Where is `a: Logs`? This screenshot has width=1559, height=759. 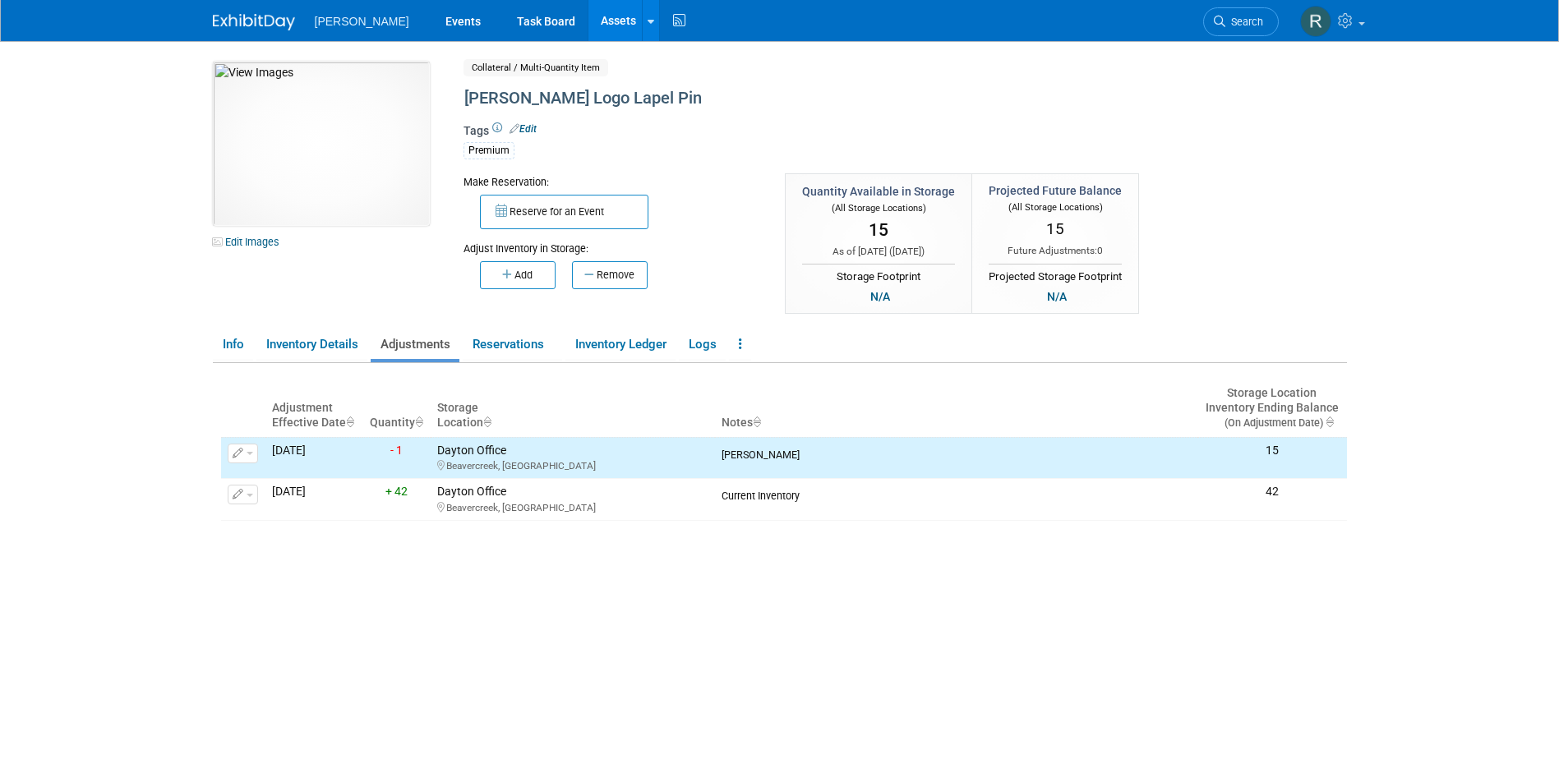 a: Logs is located at coordinates (702, 344).